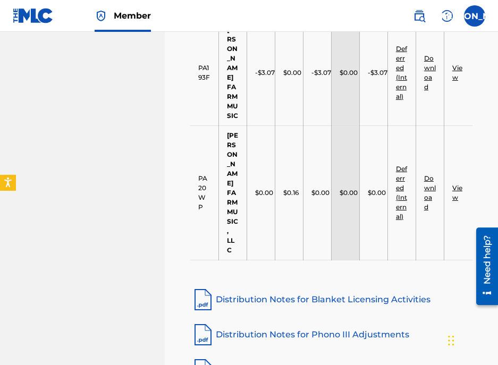  I want to click on div: Drag, so click(451, 340).